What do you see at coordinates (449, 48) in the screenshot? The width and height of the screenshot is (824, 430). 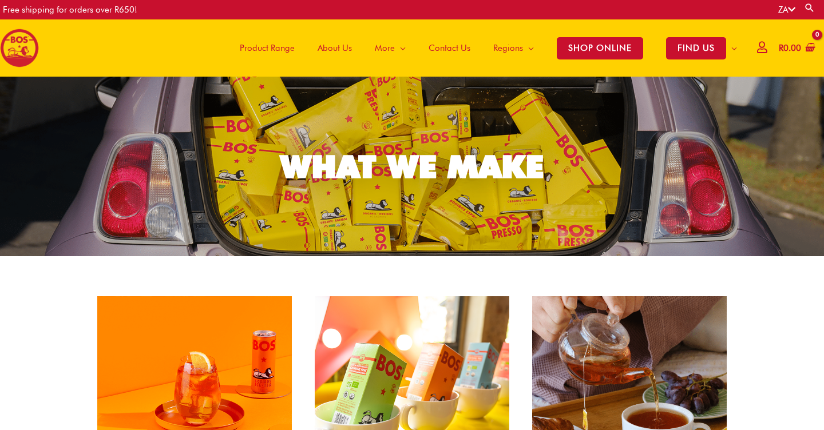 I see `a: Contact Us` at bounding box center [449, 48].